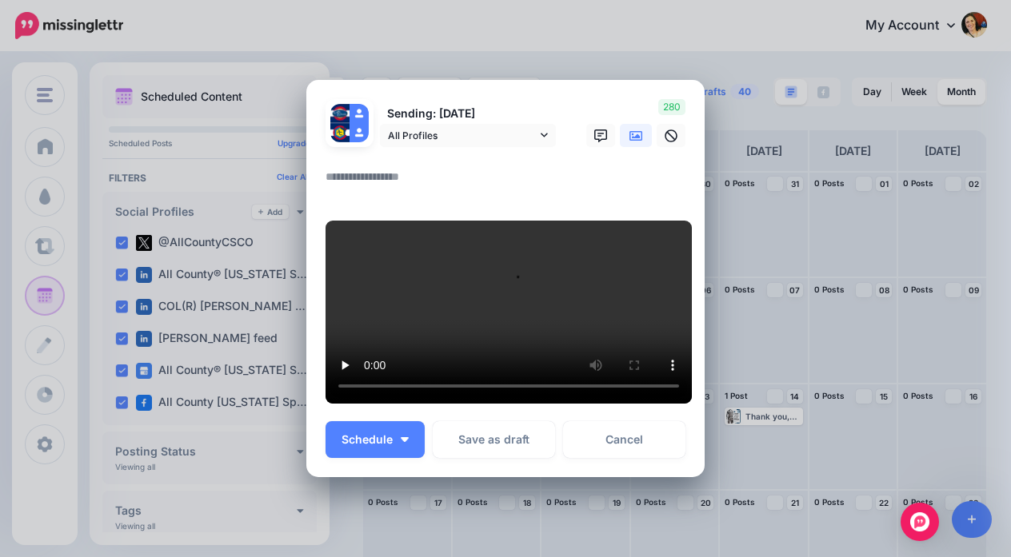  I want to click on span: 280, so click(672, 107).